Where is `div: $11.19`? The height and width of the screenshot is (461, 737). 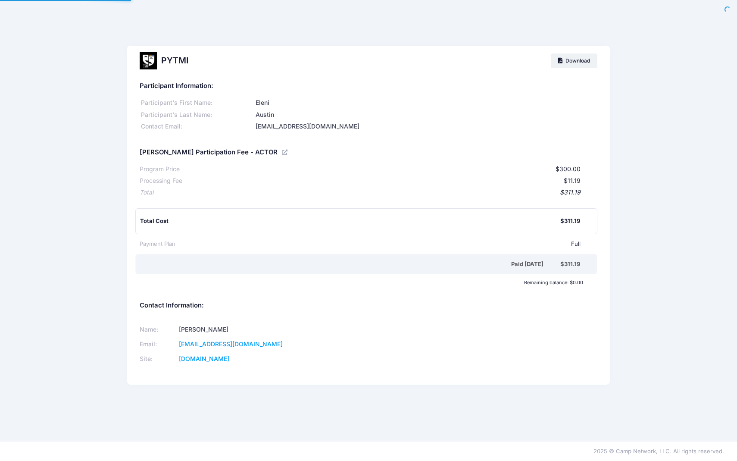 div: $11.19 is located at coordinates (382, 181).